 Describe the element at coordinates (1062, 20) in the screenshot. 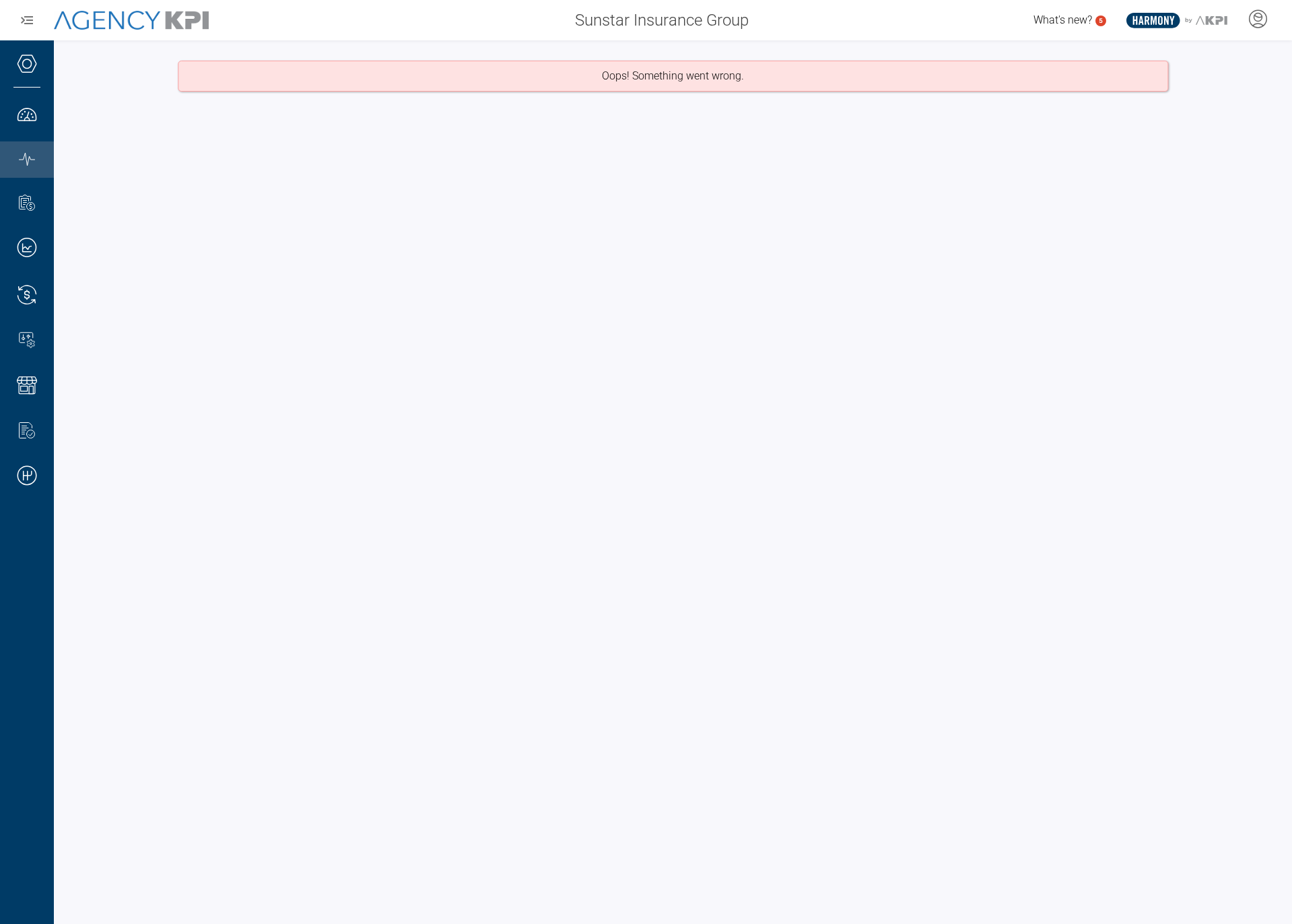

I see `span: What's new?` at that location.